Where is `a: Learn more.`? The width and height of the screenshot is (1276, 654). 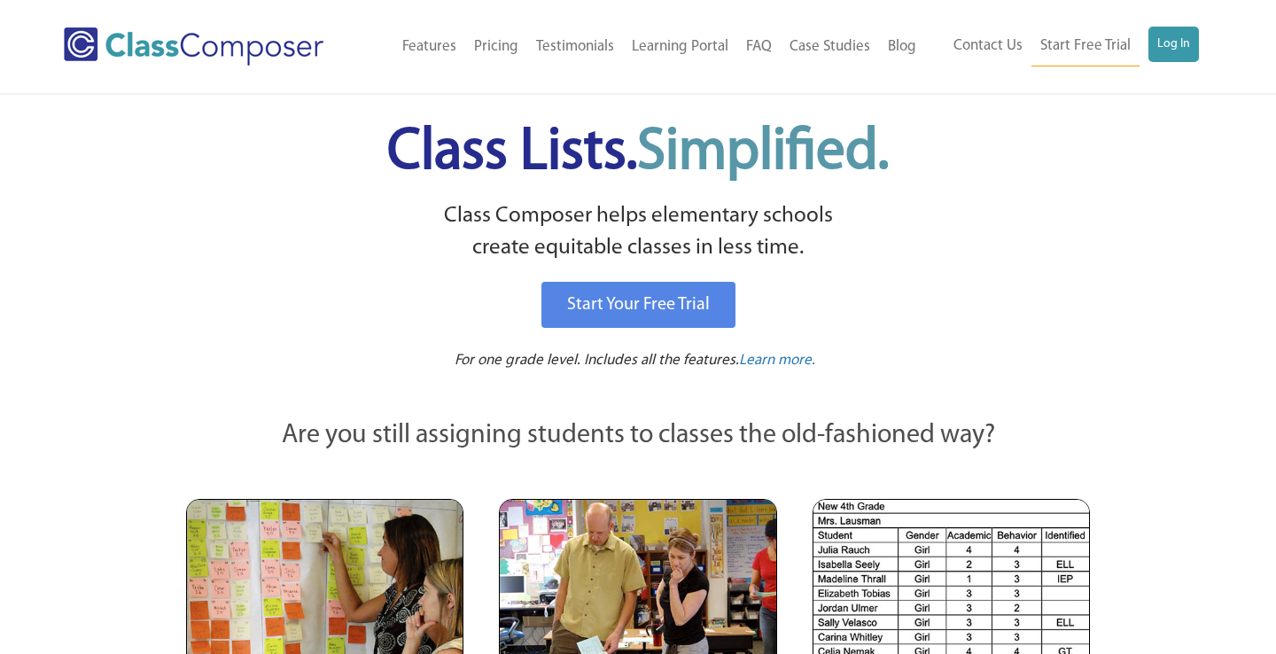
a: Learn more. is located at coordinates (777, 361).